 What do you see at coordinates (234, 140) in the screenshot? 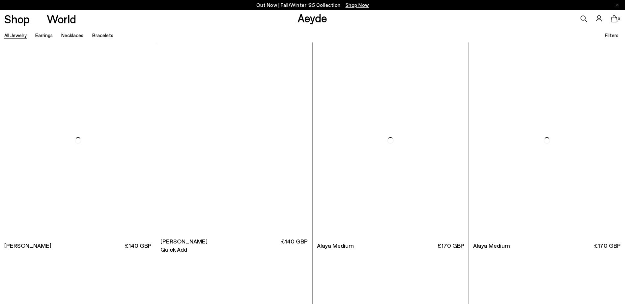
I see `div: 1 / 4` at bounding box center [234, 140].